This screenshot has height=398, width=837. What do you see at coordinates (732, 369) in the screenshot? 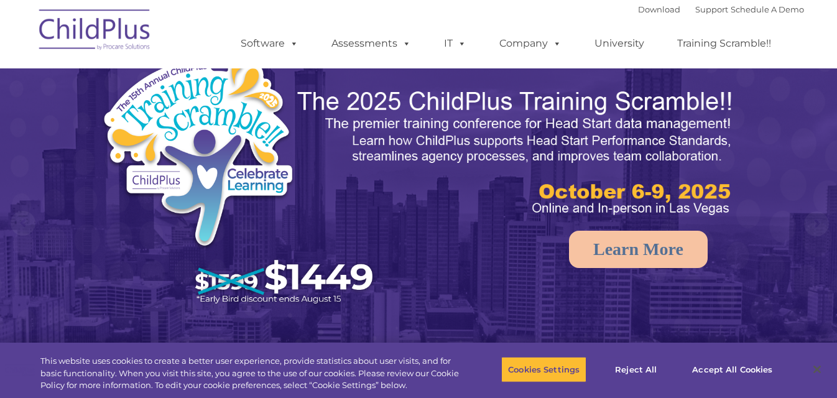
I see `button: Accept All Cookies` at bounding box center [732, 369].